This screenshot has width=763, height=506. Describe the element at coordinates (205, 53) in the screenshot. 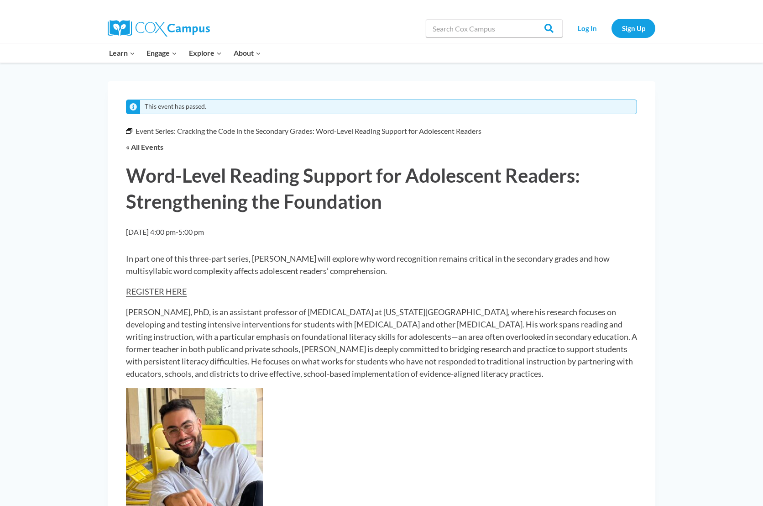

I see `span: Explore` at that location.